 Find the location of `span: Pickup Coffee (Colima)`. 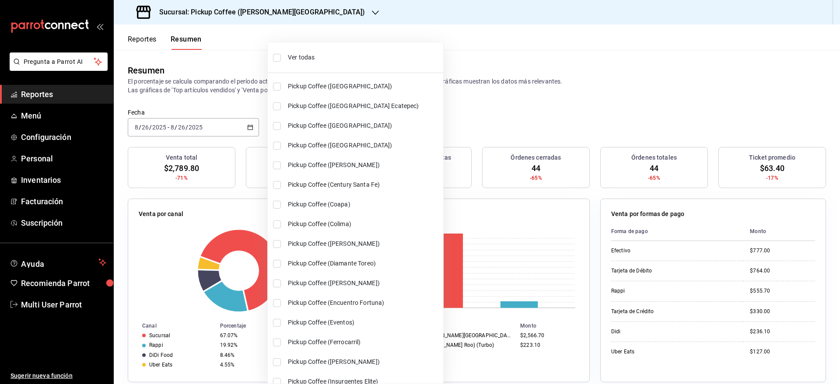

span: Pickup Coffee (Colima) is located at coordinates (363, 224).